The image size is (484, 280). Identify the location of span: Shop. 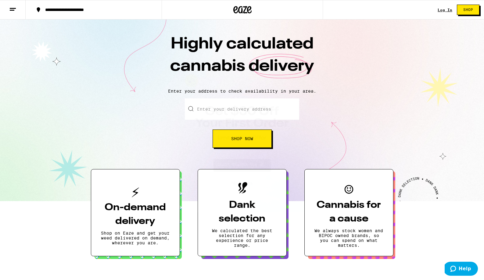
(468, 10).